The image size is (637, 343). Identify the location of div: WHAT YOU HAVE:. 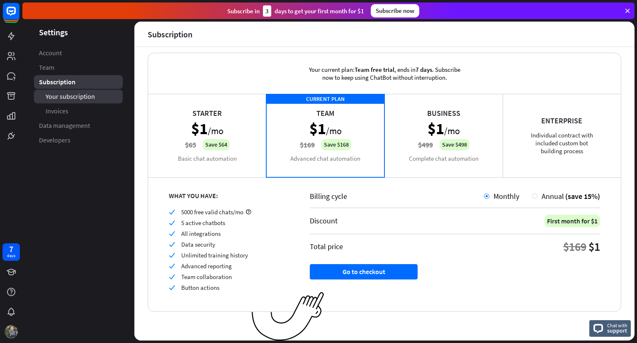
(229, 195).